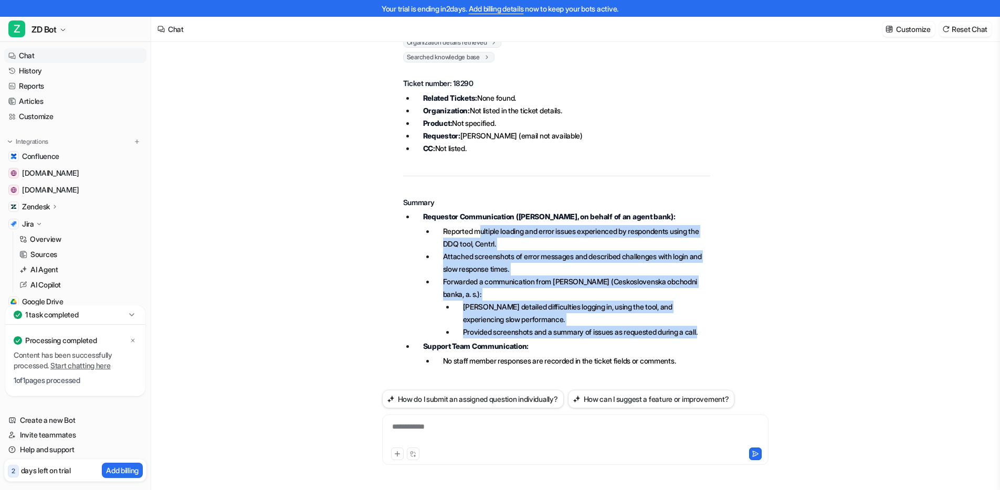 The height and width of the screenshot is (490, 1000). I want to click on div: Apologies for the delay here! Yes, you can set up a bot to read and summarize specific Jira issue..., so click(90, 150).